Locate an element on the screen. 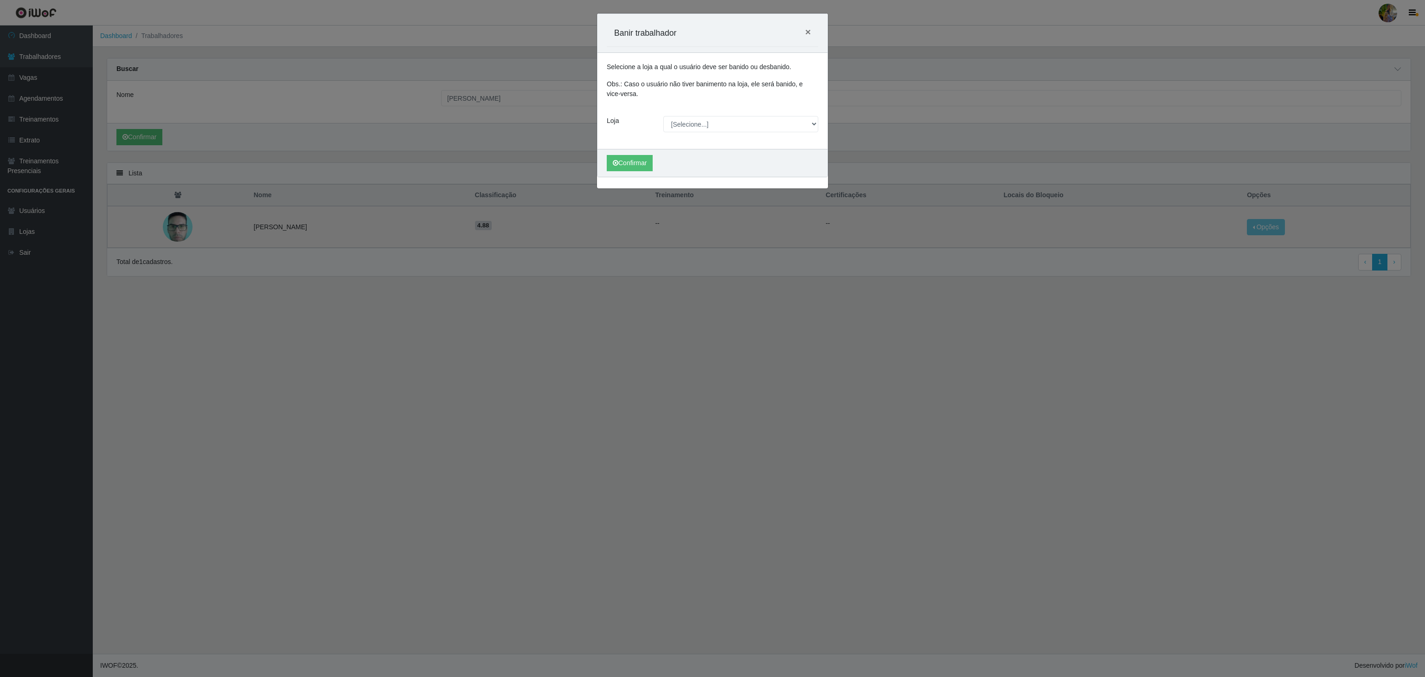 This screenshot has height=677, width=1425. button: Close is located at coordinates (808, 32).